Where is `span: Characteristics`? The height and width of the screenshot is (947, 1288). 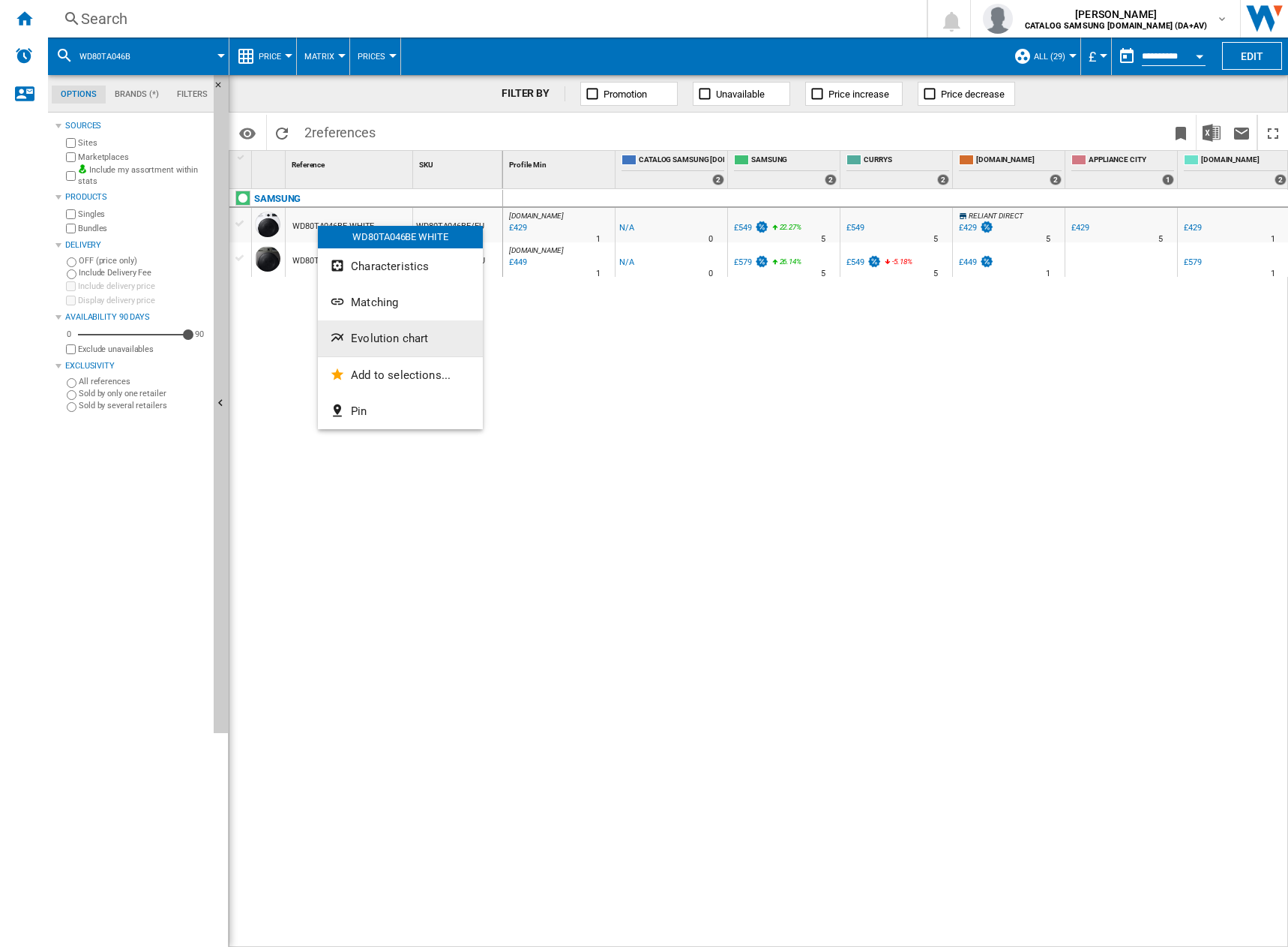
span: Characteristics is located at coordinates (390, 266).